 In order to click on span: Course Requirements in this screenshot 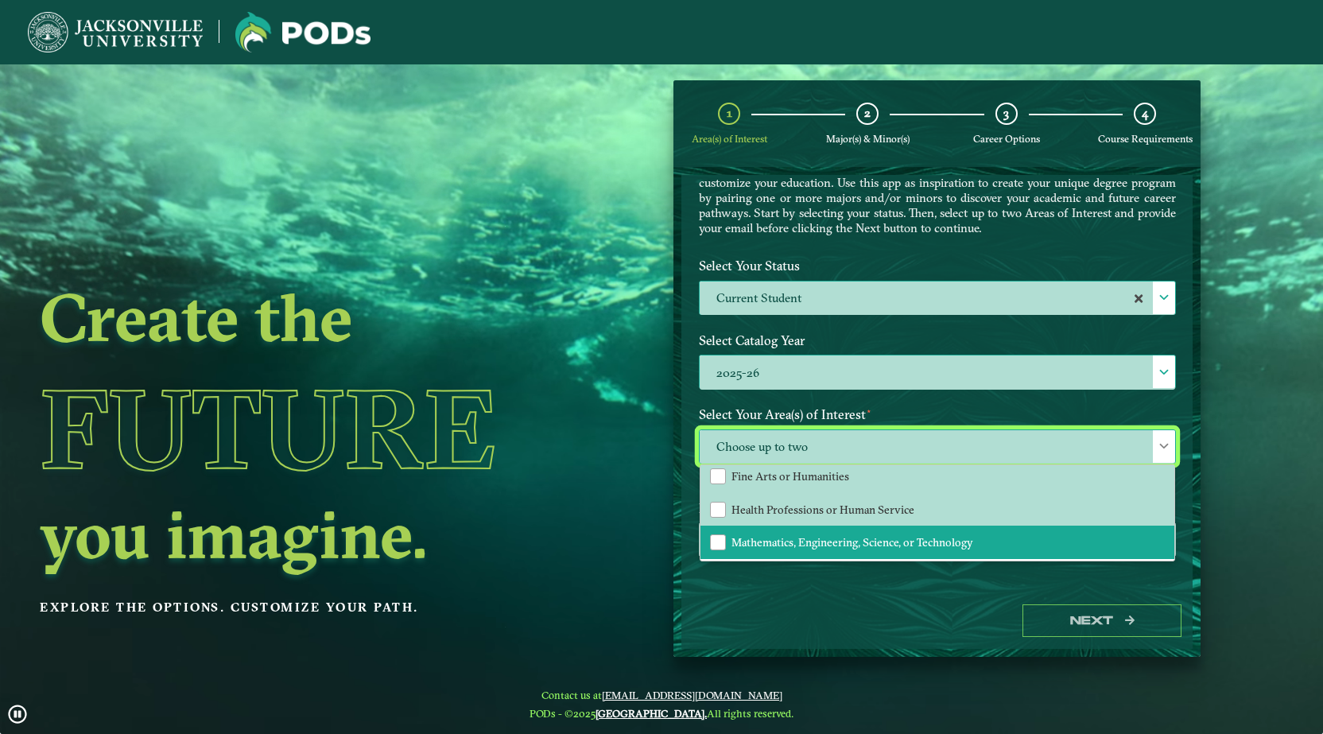, I will do `click(1145, 138)`.